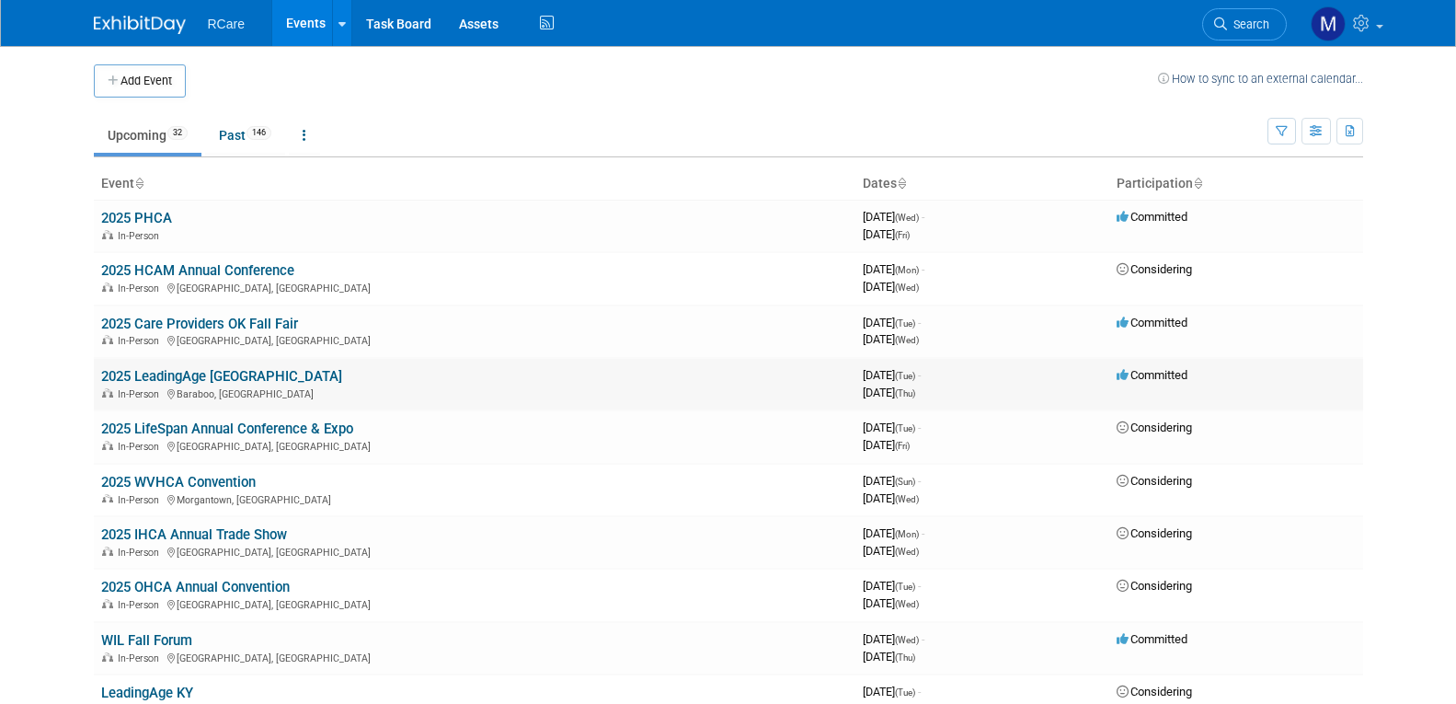 The width and height of the screenshot is (1456, 704). I want to click on a: 2025 LifeSpan Annual Conference & Expo, so click(227, 429).